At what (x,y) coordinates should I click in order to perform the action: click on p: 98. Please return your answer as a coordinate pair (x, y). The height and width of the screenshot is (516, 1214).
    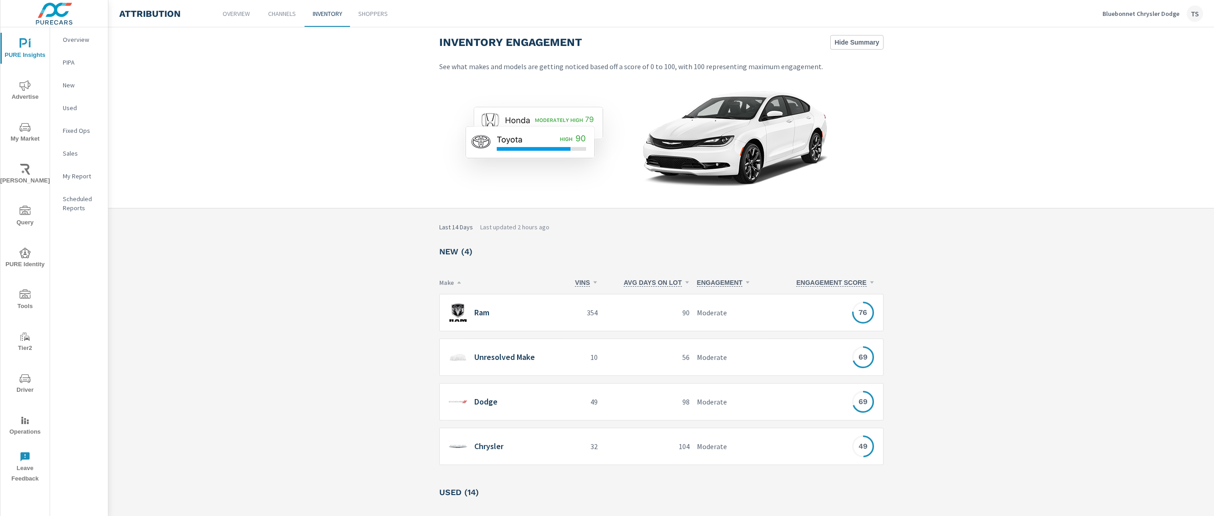
    Looking at the image, I should click on (647, 402).